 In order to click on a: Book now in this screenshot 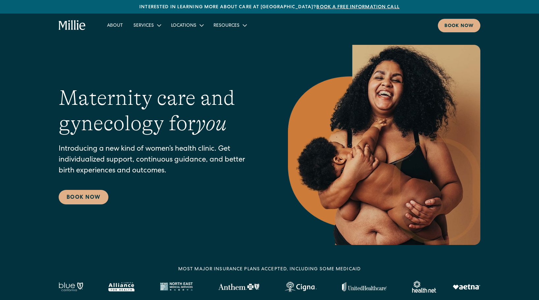, I will do `click(459, 25)`.